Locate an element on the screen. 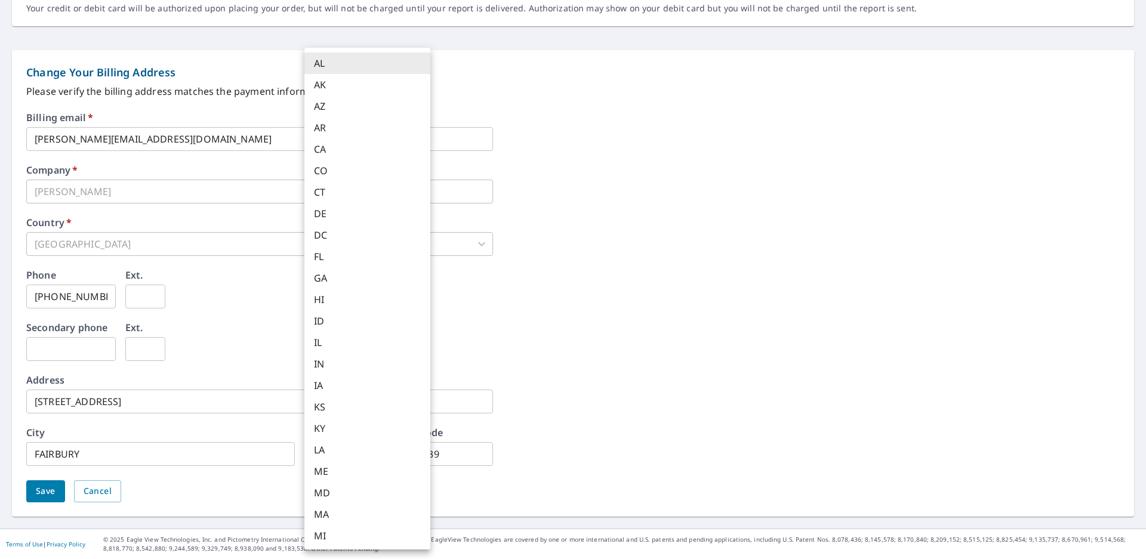 This screenshot has width=1146, height=559. li: GA is located at coordinates (367, 278).